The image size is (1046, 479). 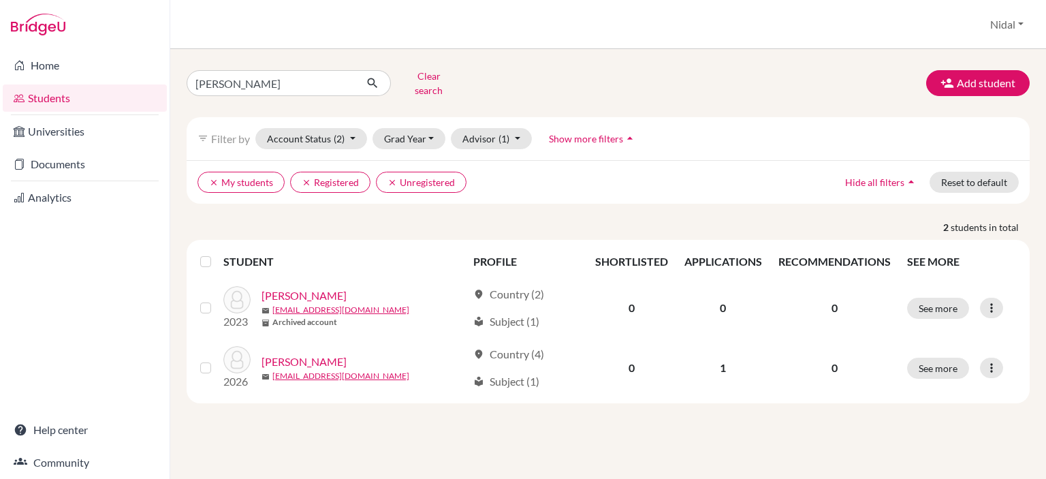 I want to click on span: (1), so click(x=504, y=138).